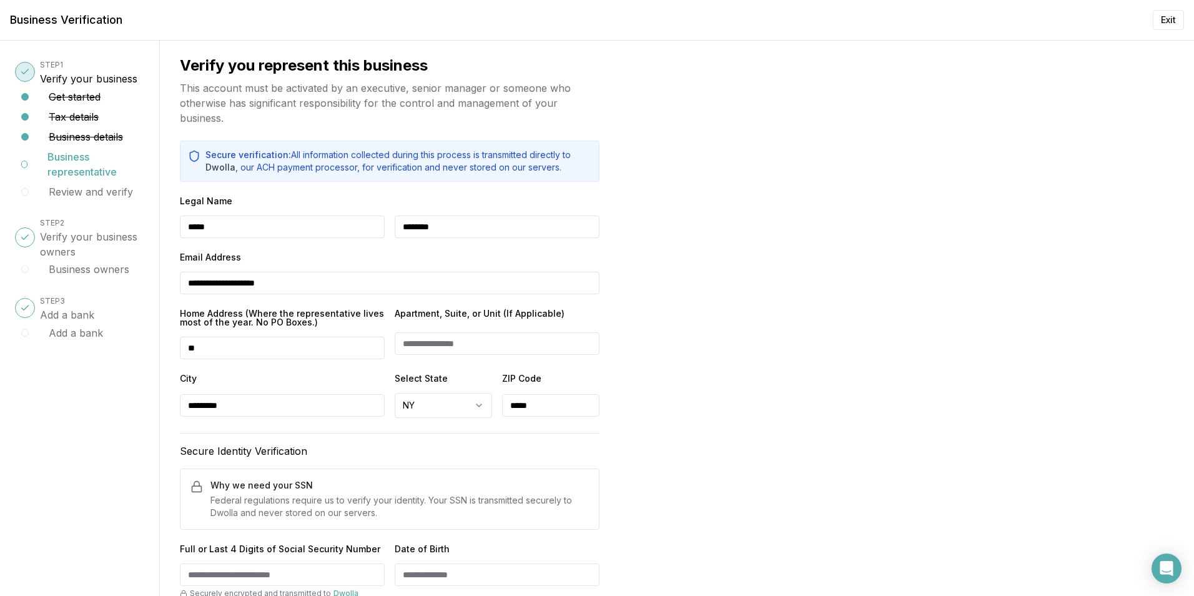 Image resolution: width=1194 pixels, height=596 pixels. I want to click on a: Dwolla, so click(220, 167).